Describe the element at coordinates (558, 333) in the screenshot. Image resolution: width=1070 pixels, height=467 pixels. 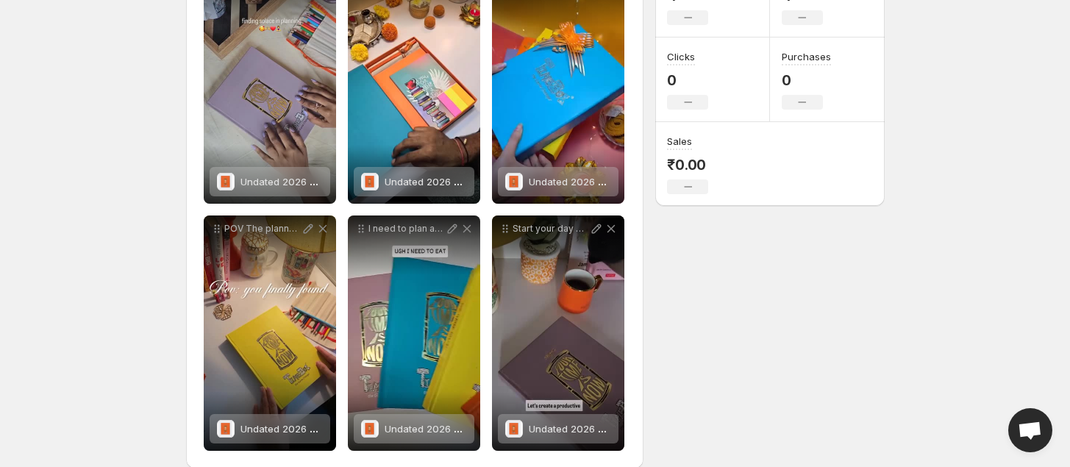
I see `div: Start your day with purpose using the TimeBox Game Changer Planner Set your goals prioritize task...` at that location.